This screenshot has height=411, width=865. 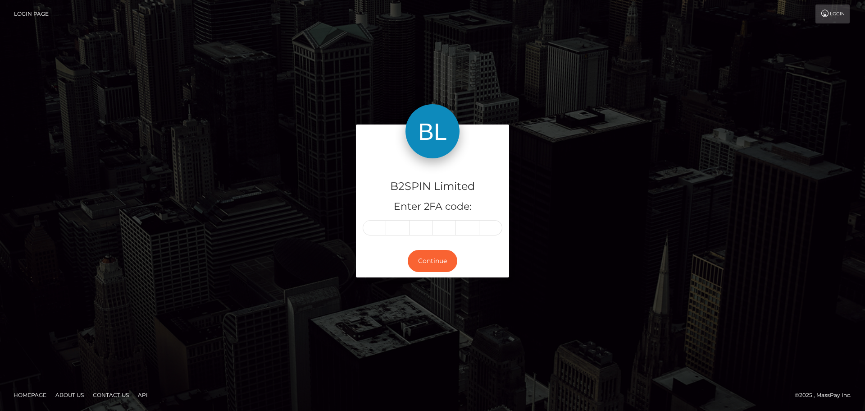 What do you see at coordinates (433, 260) in the screenshot?
I see `button: Continue` at bounding box center [433, 260].